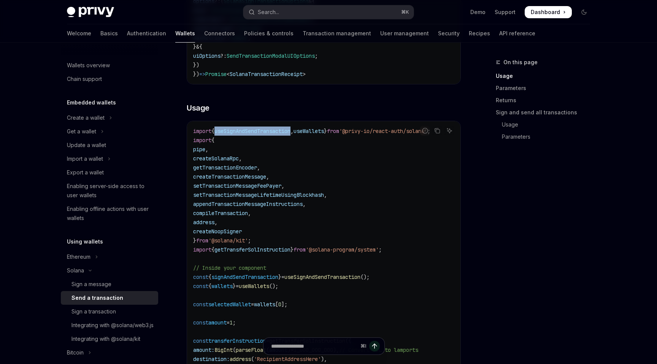 The width and height of the screenshot is (657, 364). I want to click on a: Policies & controls, so click(269, 33).